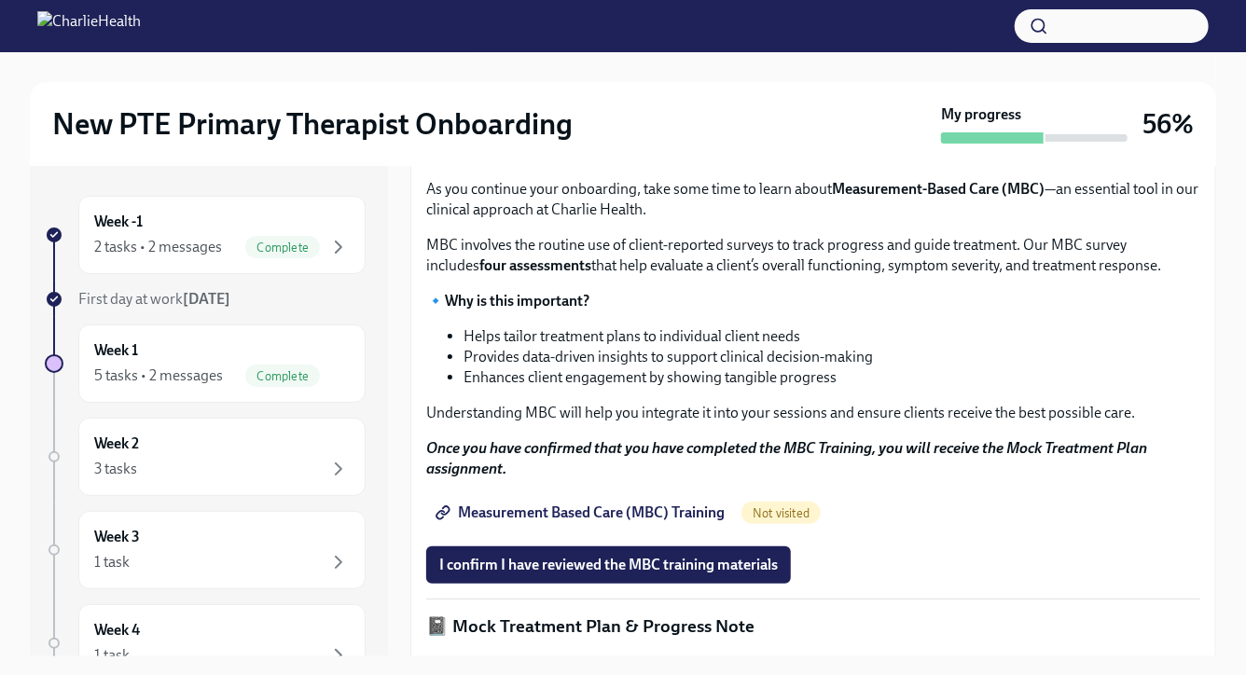 The width and height of the screenshot is (1246, 675). I want to click on a: Week 15 tasks • 2 messagesComplete, so click(205, 364).